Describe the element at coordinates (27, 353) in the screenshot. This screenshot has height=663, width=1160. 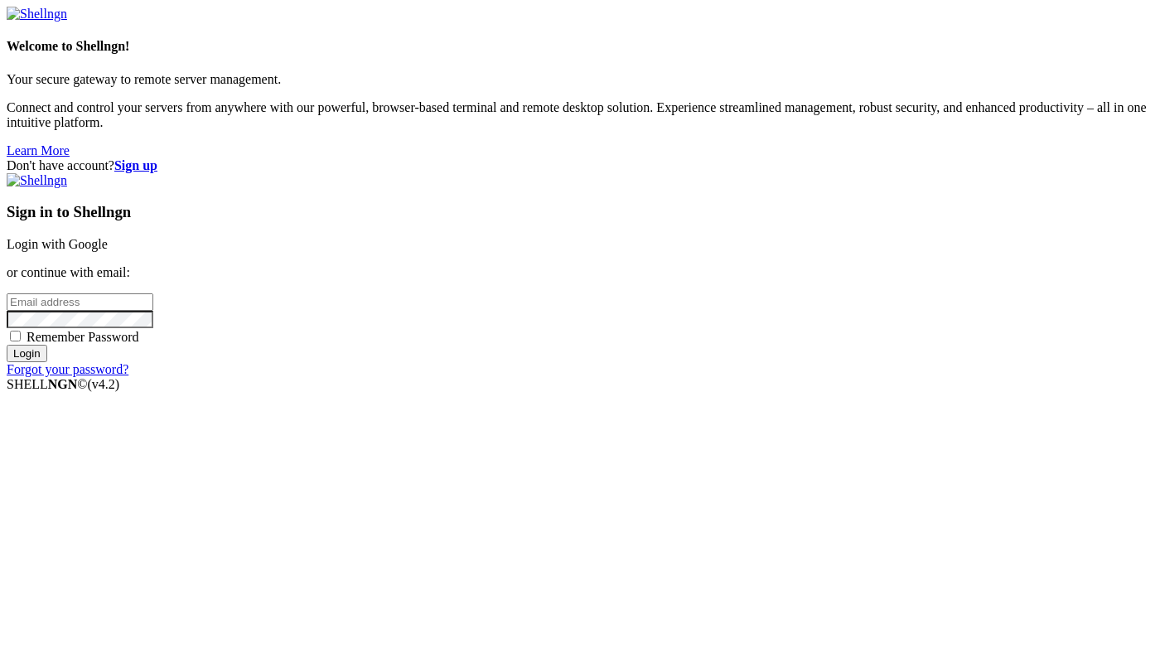
I see `input: Login` at that location.